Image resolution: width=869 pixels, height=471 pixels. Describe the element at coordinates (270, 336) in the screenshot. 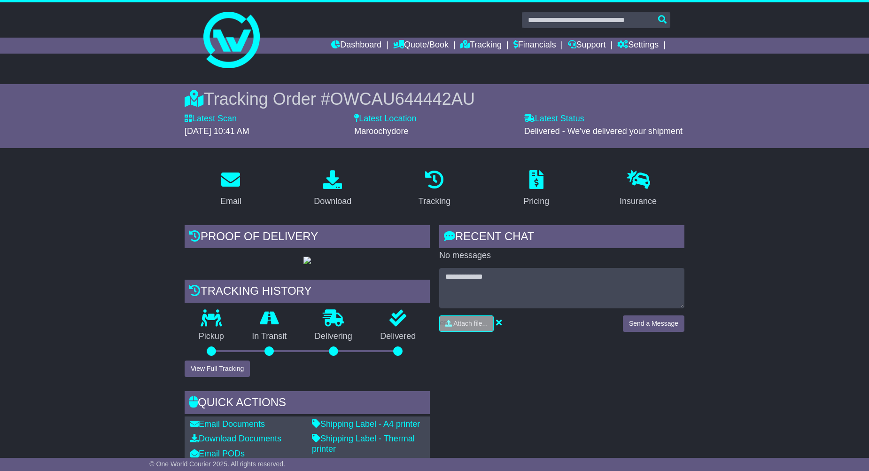

I see `p: In Transit` at that location.